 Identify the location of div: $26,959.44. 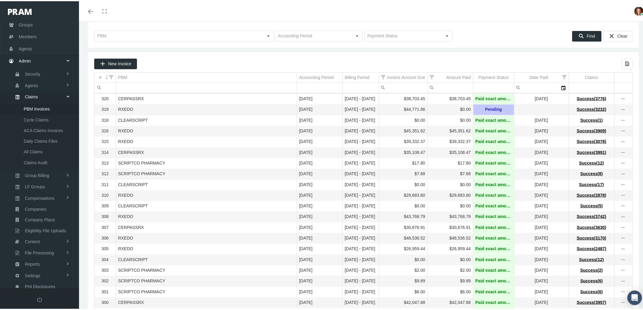
(450, 248).